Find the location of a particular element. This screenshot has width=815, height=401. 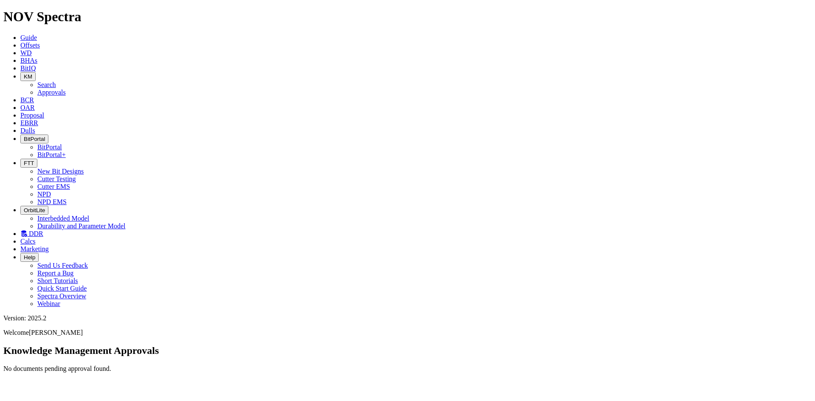

a: Dulls is located at coordinates (28, 130).